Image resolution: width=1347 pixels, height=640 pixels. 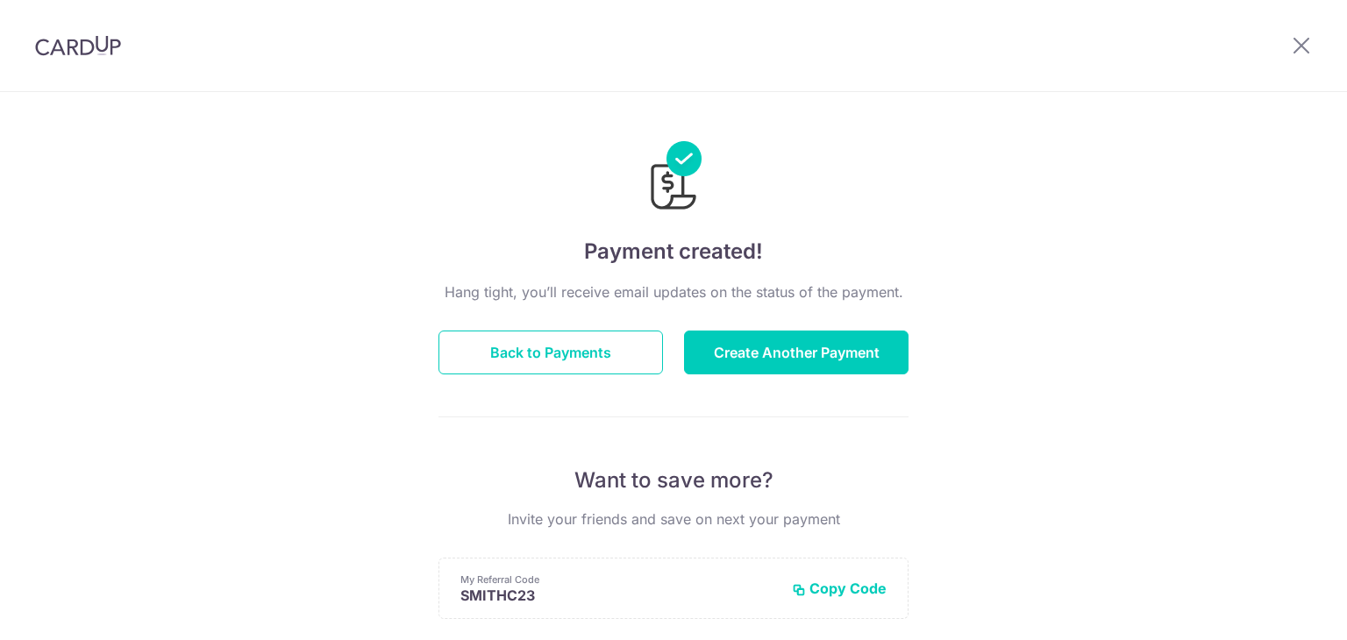 What do you see at coordinates (674, 178) in the screenshot?
I see `img: Payments` at bounding box center [674, 178].